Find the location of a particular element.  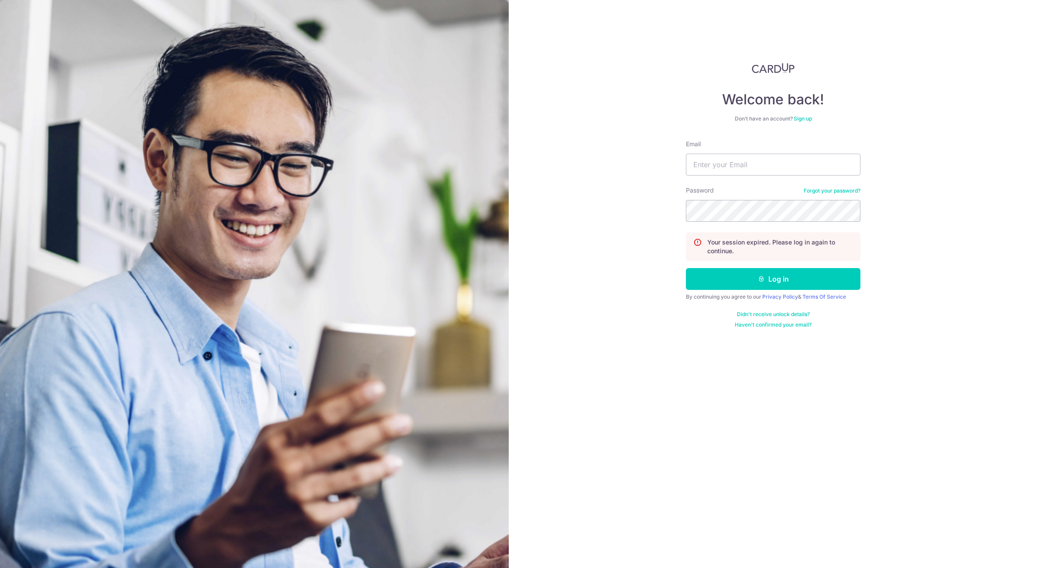

a: Privacy Policy is located at coordinates (780, 296).